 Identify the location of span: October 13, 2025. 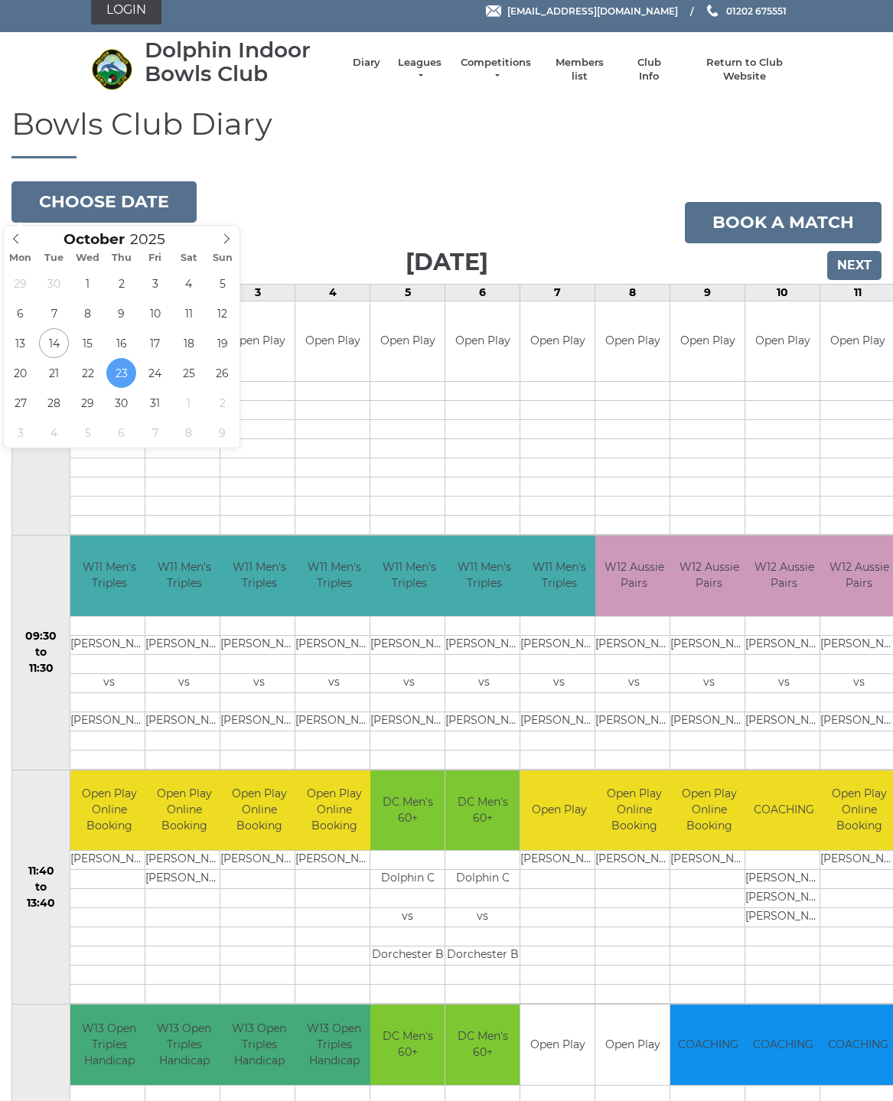
(20, 343).